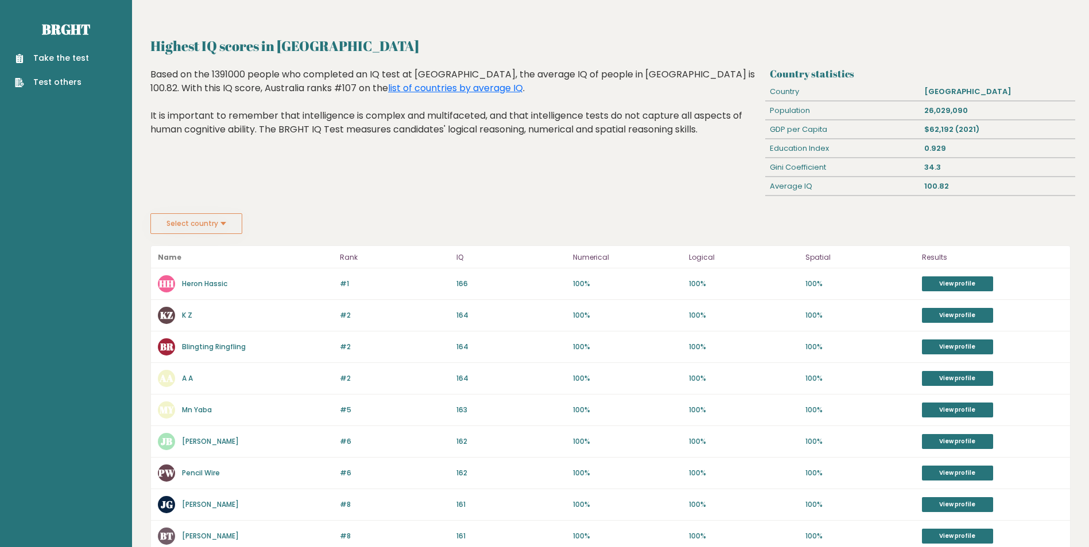 The image size is (1089, 547). What do you see at coordinates (167, 347) in the screenshot?
I see `text: BR` at bounding box center [167, 347].